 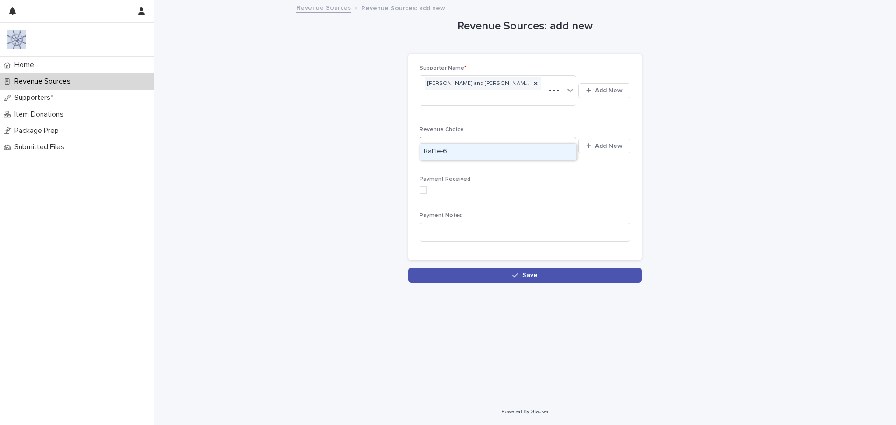 What do you see at coordinates (17, 40) in the screenshot?
I see `img: 9nJvCigXQD6Aux1Mxhwl` at bounding box center [17, 40].